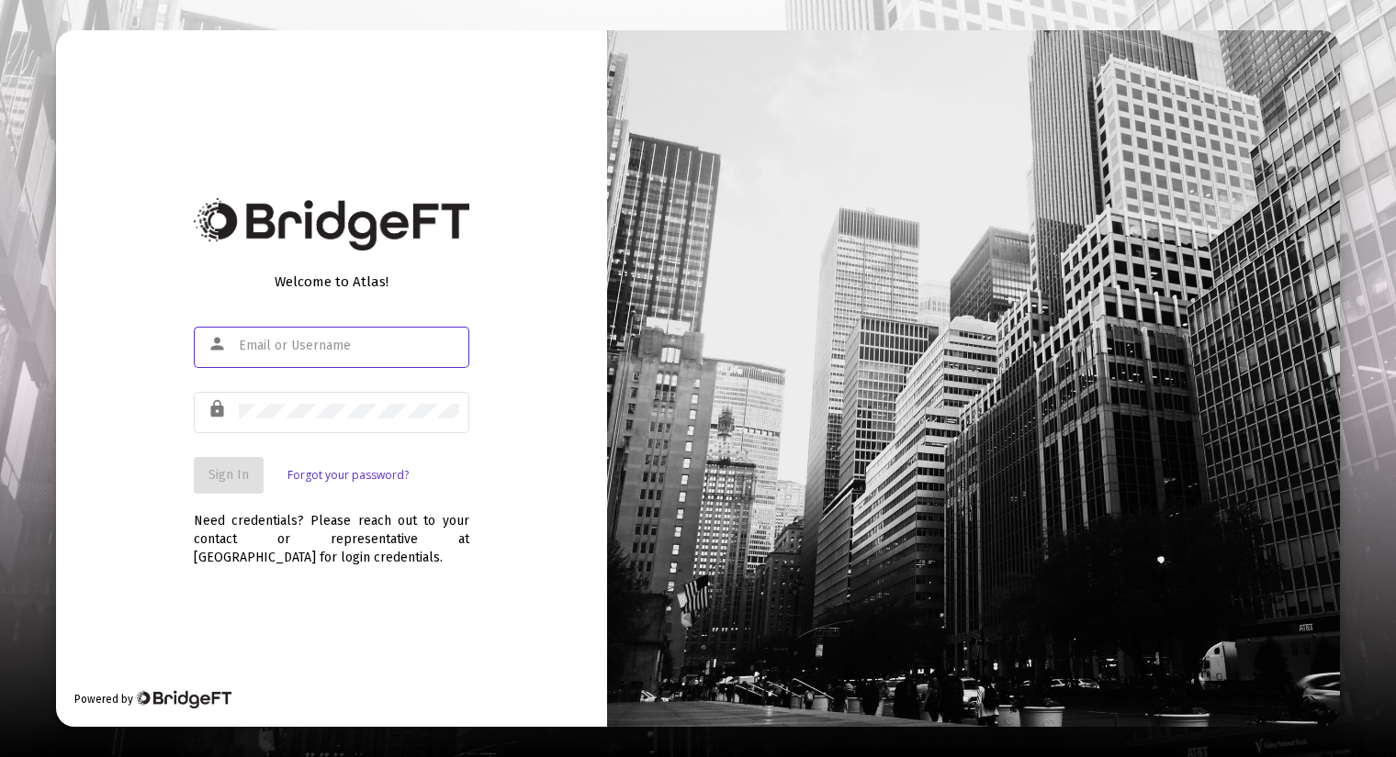 Image resolution: width=1396 pixels, height=757 pixels. Describe the element at coordinates (229, 476) in the screenshot. I see `button: Sign In` at that location.